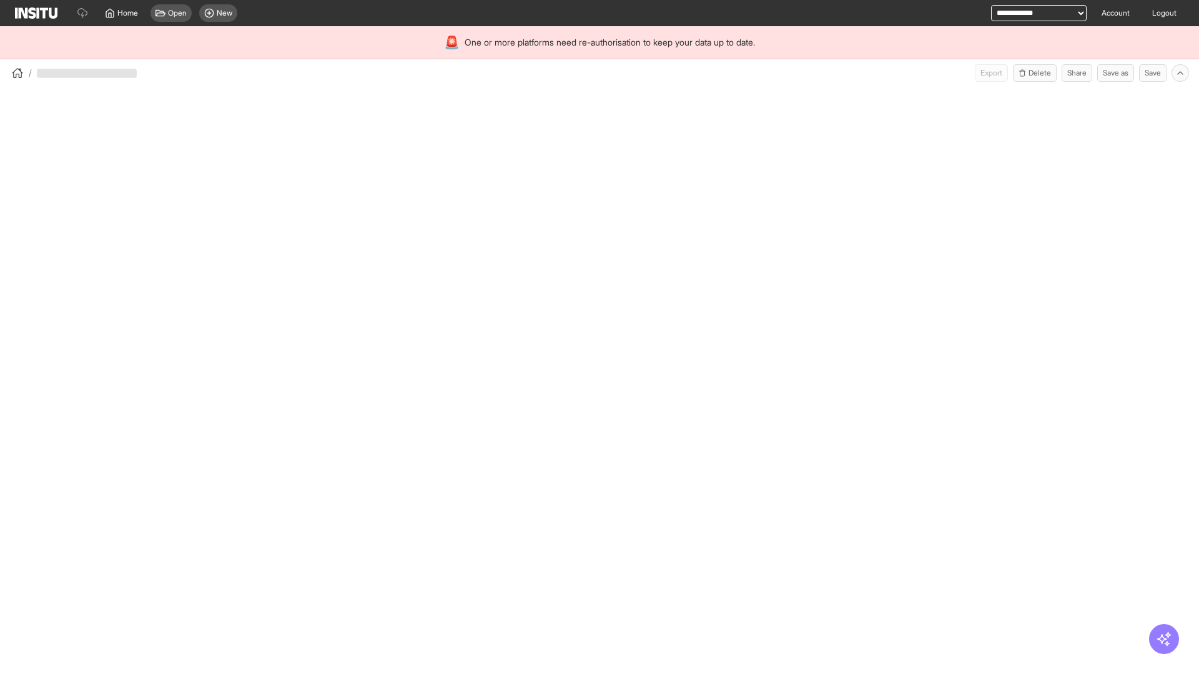  What do you see at coordinates (224, 13) in the screenshot?
I see `span: New` at bounding box center [224, 13].